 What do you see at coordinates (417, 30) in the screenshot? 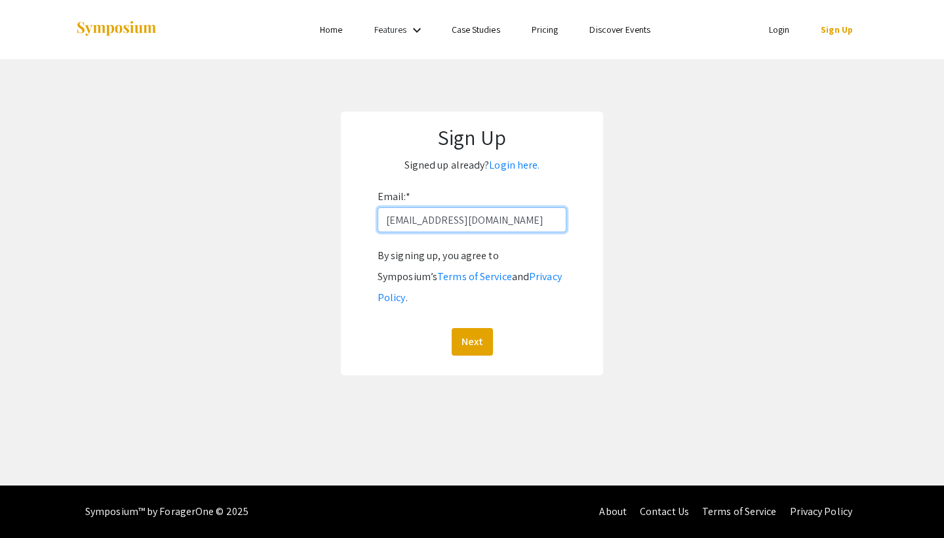
I see `mat-icon: Expand Features list` at bounding box center [417, 30].